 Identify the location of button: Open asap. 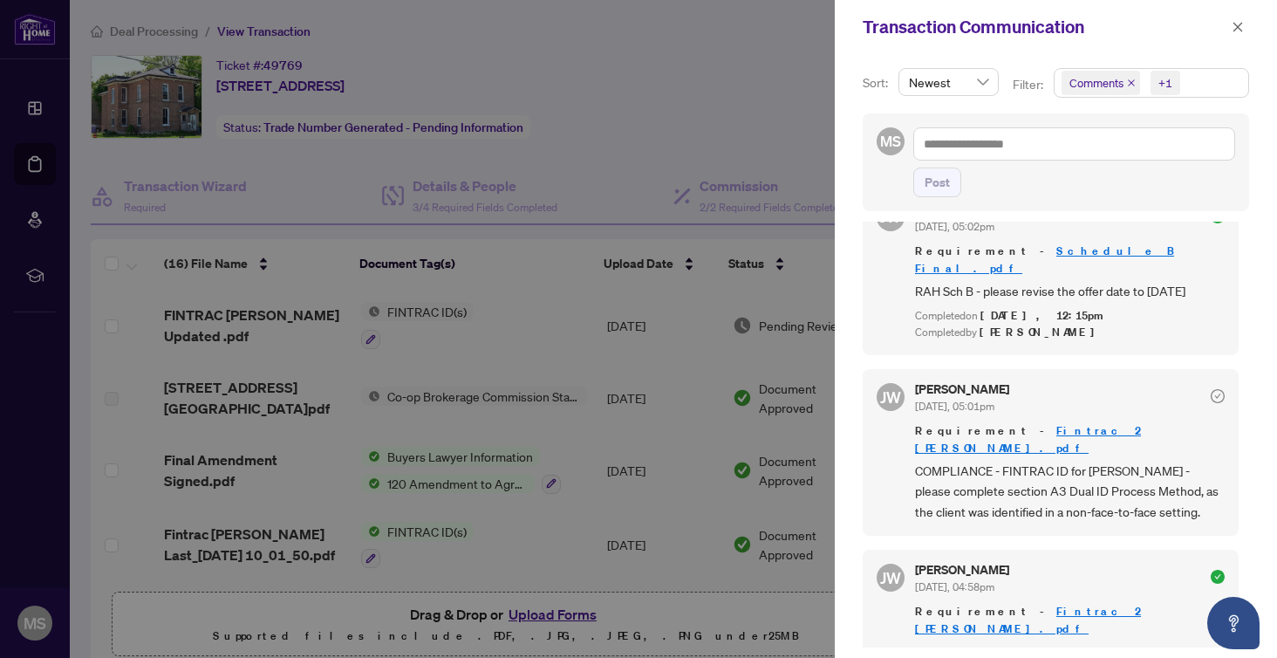
(1234, 623).